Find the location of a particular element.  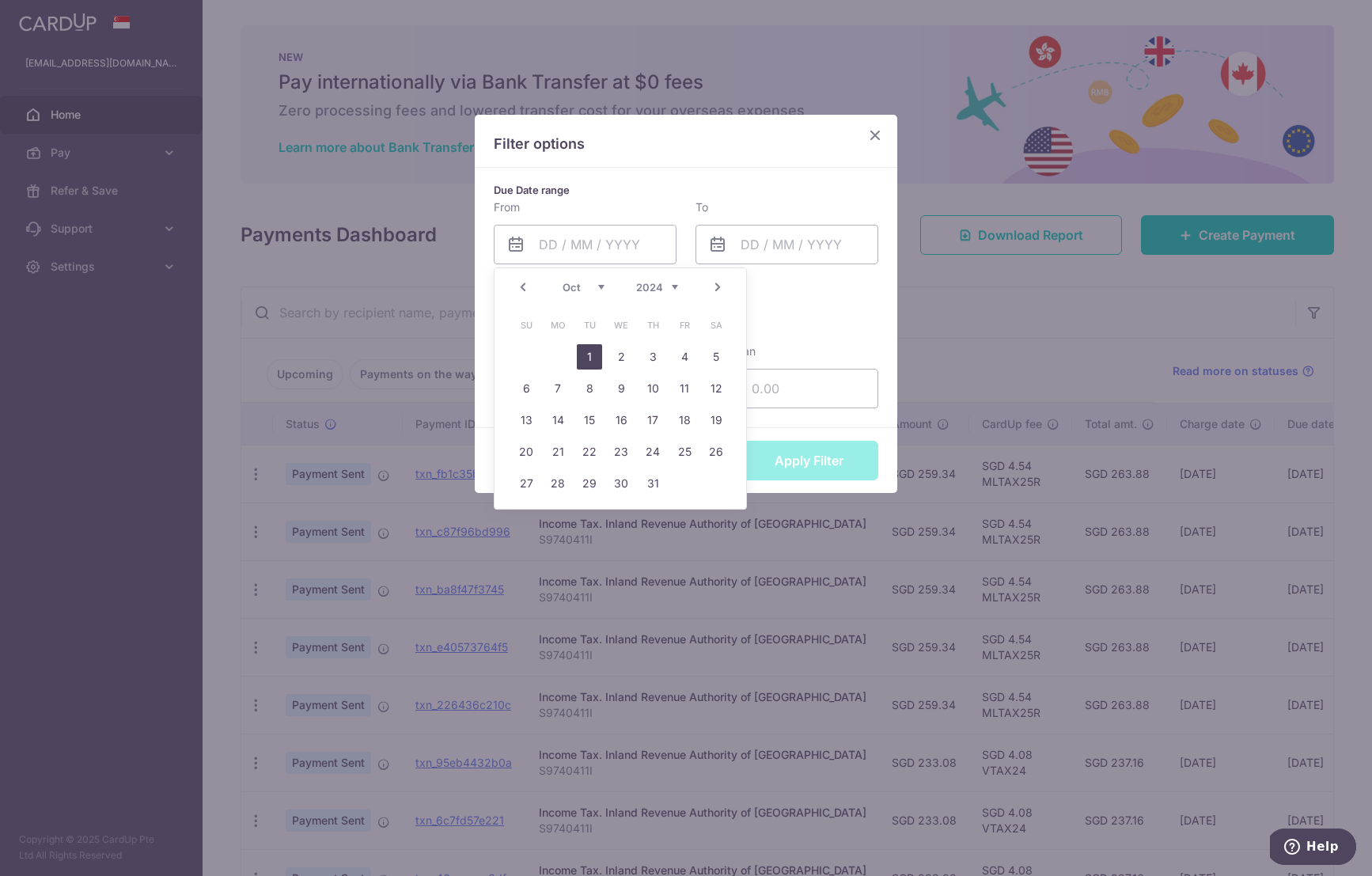

span: Tuesday is located at coordinates (590, 325).